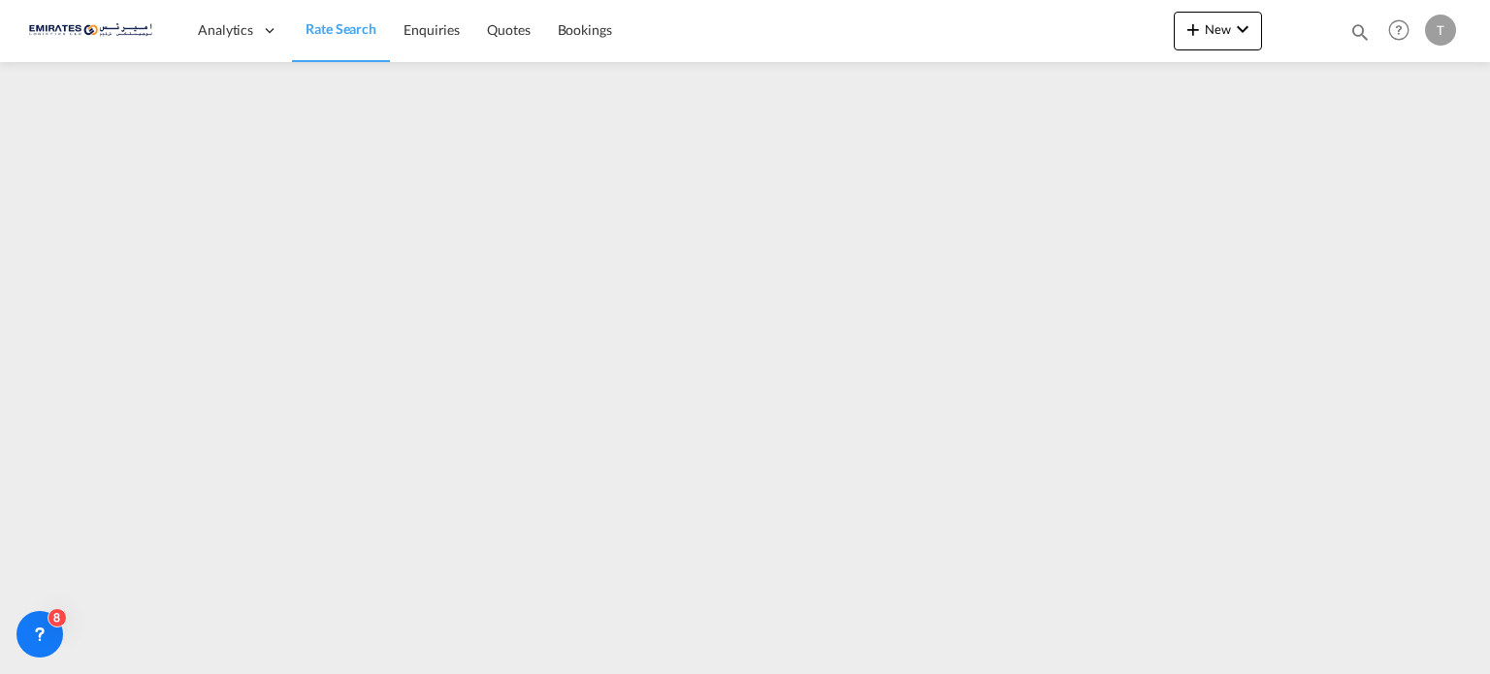 Image resolution: width=1490 pixels, height=674 pixels. Describe the element at coordinates (1441, 30) in the screenshot. I see `div: T` at that location.